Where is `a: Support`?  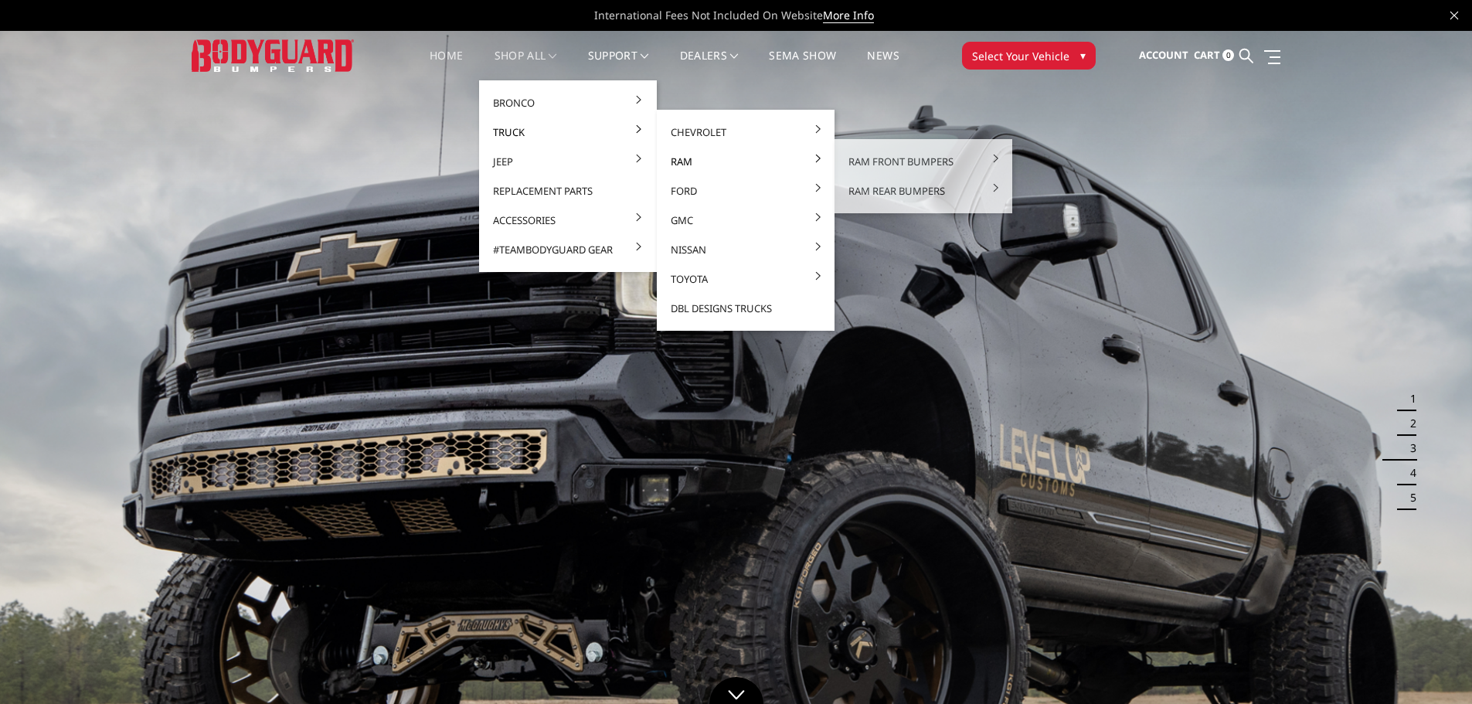
a: Support is located at coordinates (618, 65).